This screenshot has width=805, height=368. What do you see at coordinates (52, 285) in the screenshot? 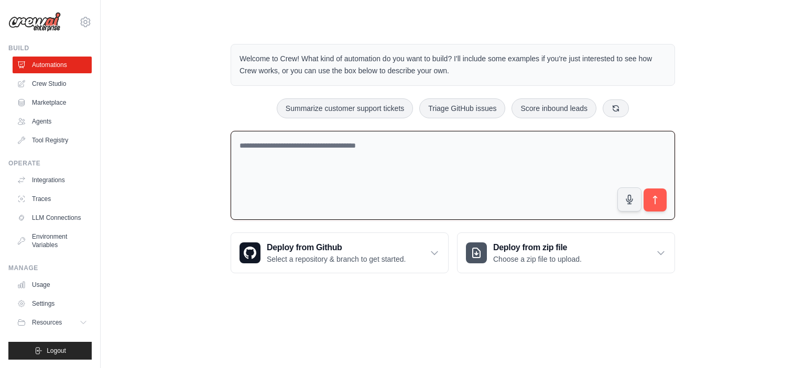
I see `a: Usage` at bounding box center [52, 285].